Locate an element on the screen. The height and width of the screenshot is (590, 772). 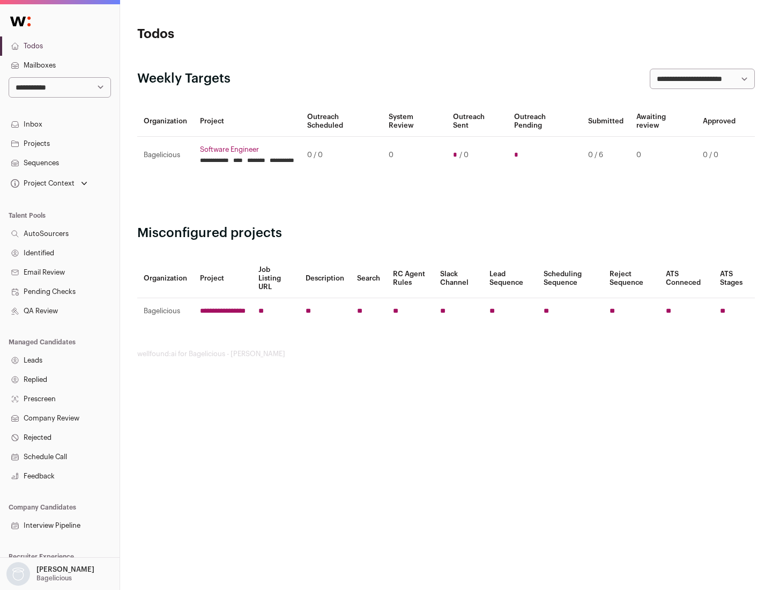
th: Lead Sequence is located at coordinates (510, 278).